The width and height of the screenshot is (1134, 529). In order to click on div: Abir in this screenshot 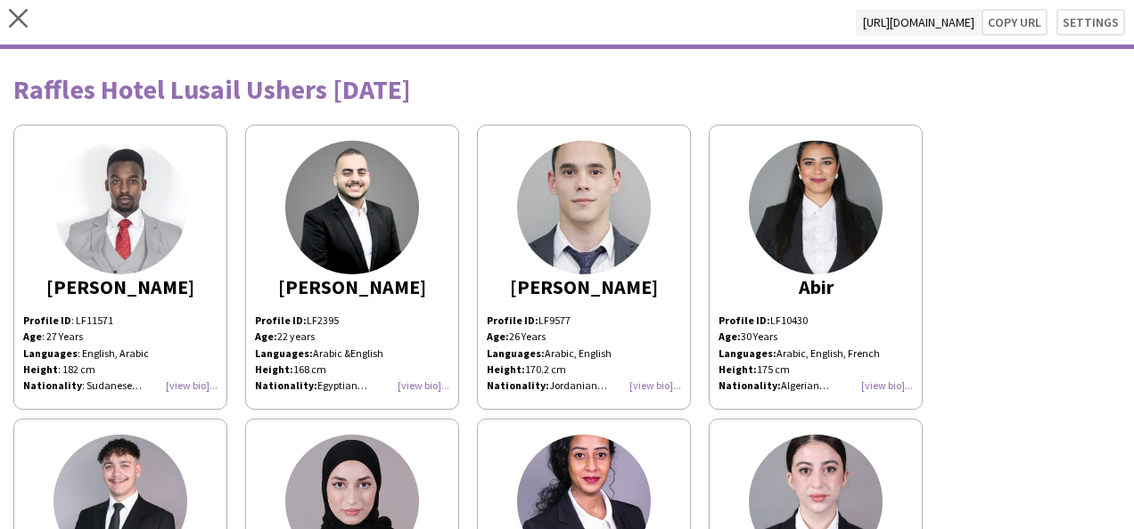, I will do `click(816, 287)`.